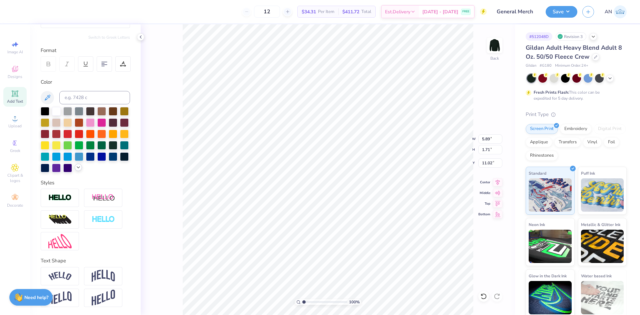 Image resolution: width=640 pixels, height=315 pixels. Describe the element at coordinates (495, 58) in the screenshot. I see `div: Back` at that location.